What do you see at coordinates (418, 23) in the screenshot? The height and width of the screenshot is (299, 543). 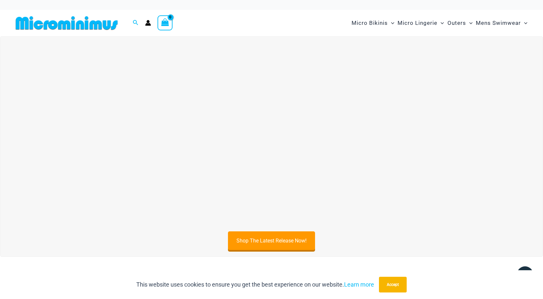 I see `span: Micro Lingerie` at bounding box center [418, 23].